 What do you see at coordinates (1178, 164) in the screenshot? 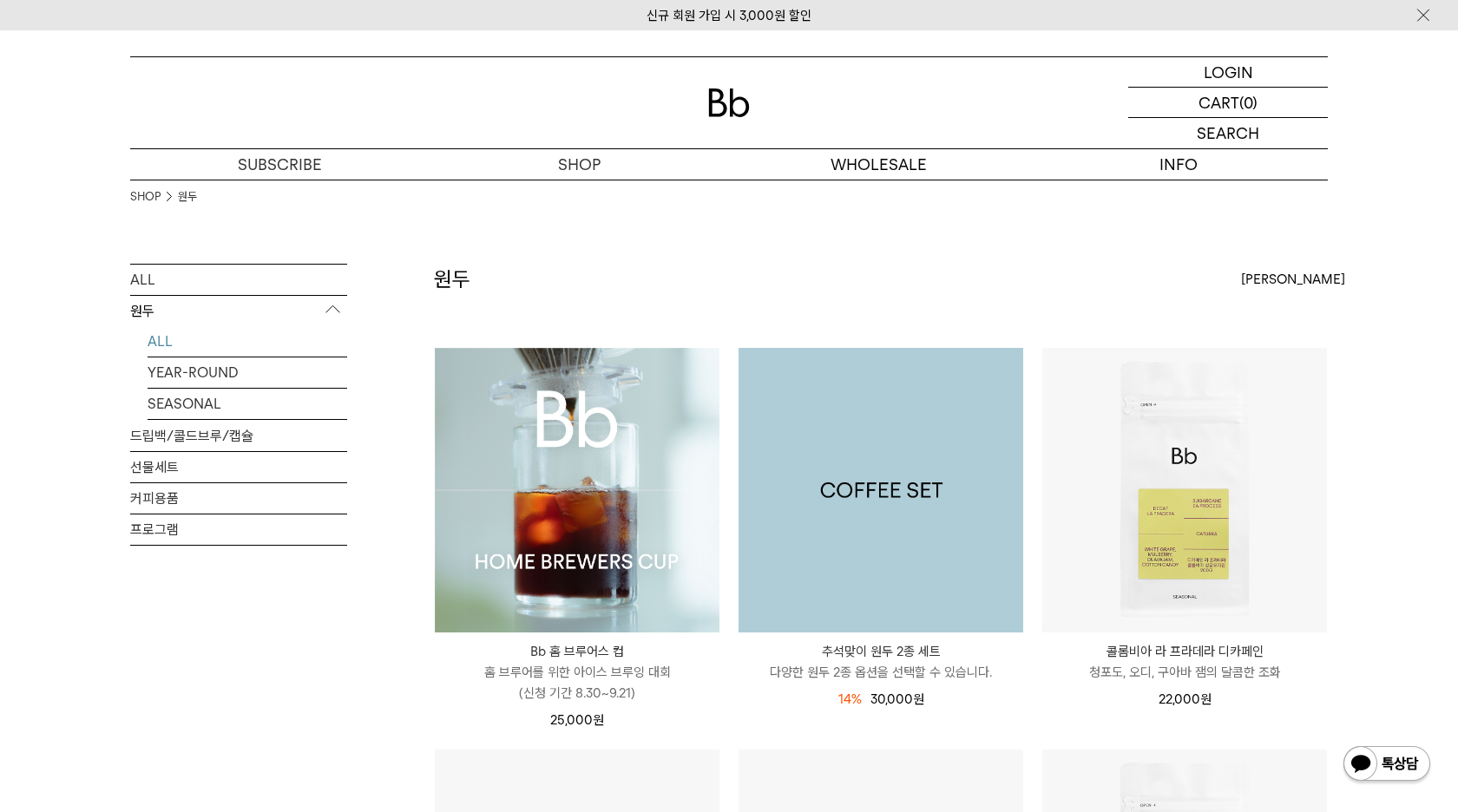
I see `p: INFO` at bounding box center [1178, 164].